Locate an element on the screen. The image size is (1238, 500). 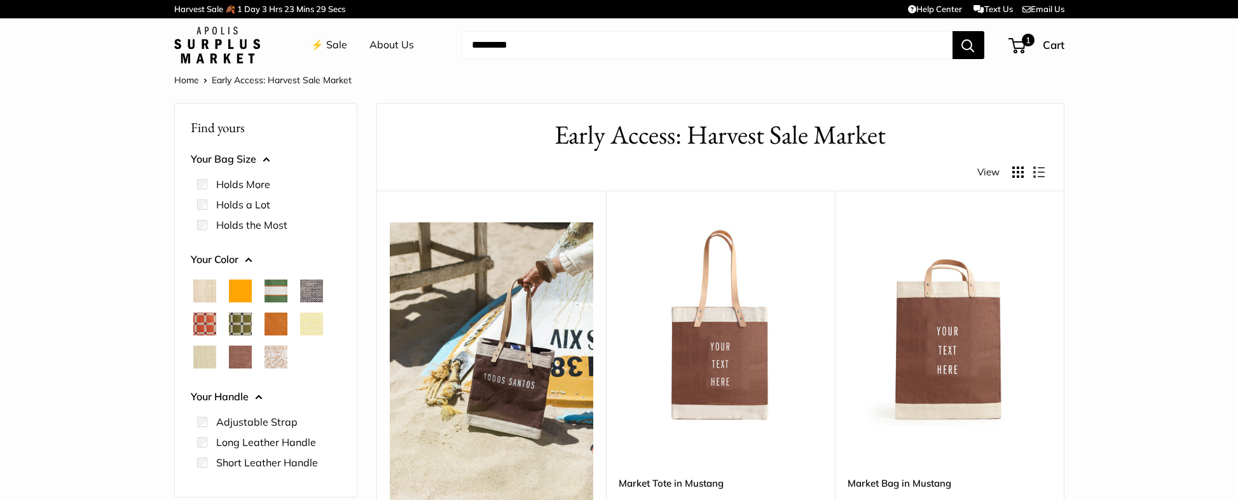
a: Email Us is located at coordinates (1043, 9).